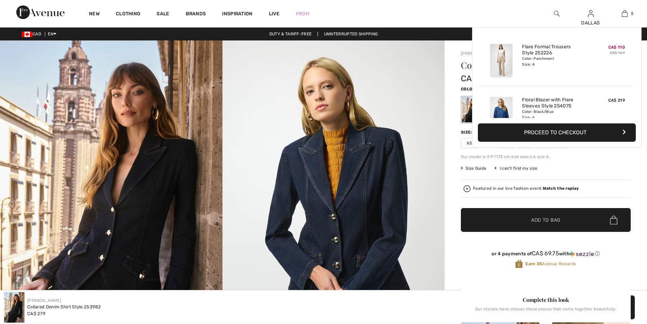  I want to click on button: Add to Bag, so click(546, 220).